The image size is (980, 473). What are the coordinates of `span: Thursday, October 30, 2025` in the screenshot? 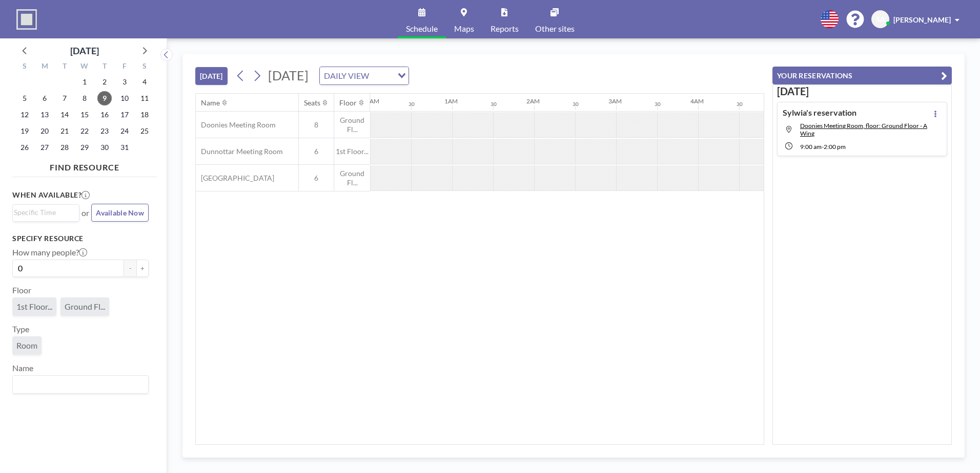 It's located at (105, 148).